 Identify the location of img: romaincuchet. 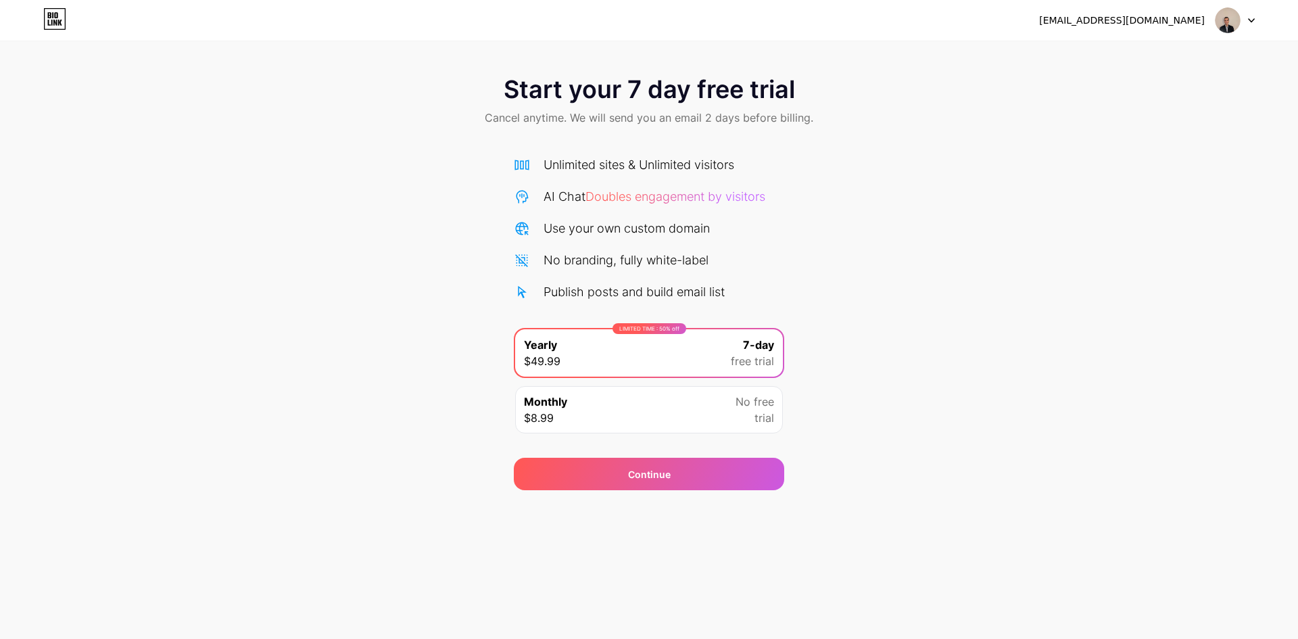
(1228, 20).